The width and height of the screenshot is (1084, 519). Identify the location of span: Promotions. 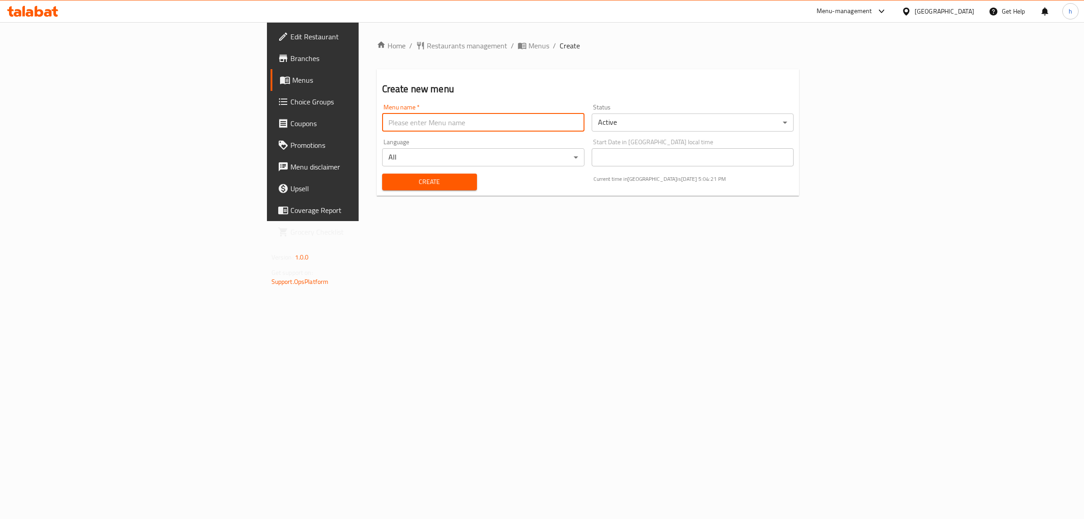
(365, 145).